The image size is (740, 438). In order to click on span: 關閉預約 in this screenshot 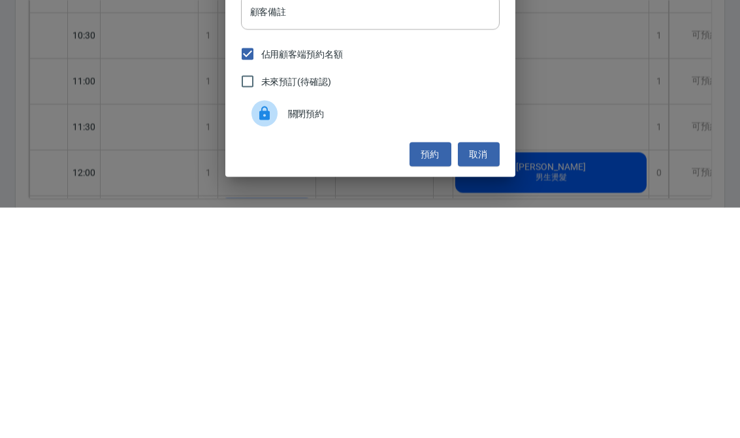, I will do `click(389, 344)`.